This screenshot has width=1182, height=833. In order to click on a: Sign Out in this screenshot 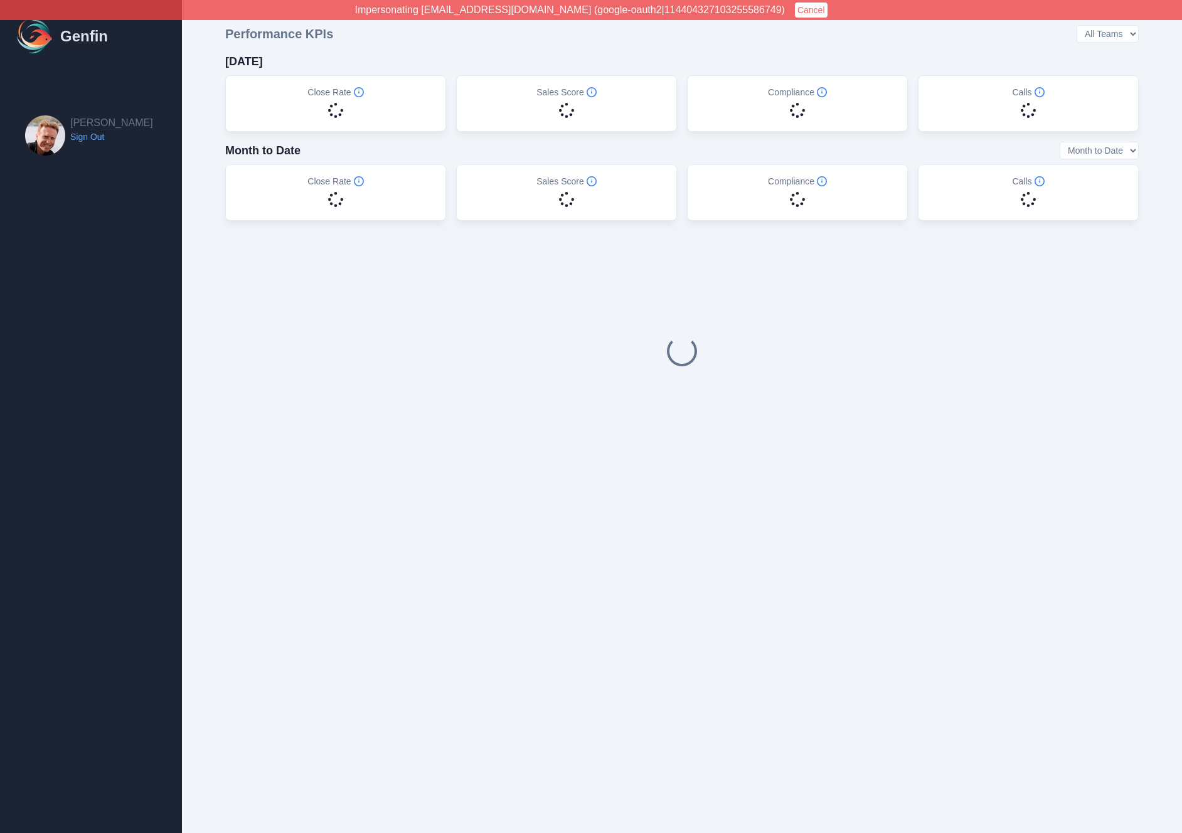, I will do `click(112, 137)`.